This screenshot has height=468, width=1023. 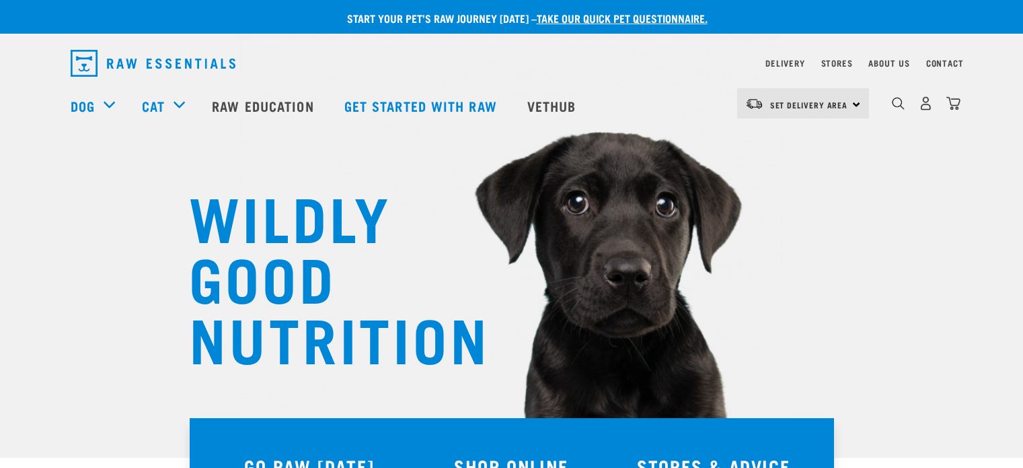 I want to click on span: Set Delivery Area, so click(x=810, y=104).